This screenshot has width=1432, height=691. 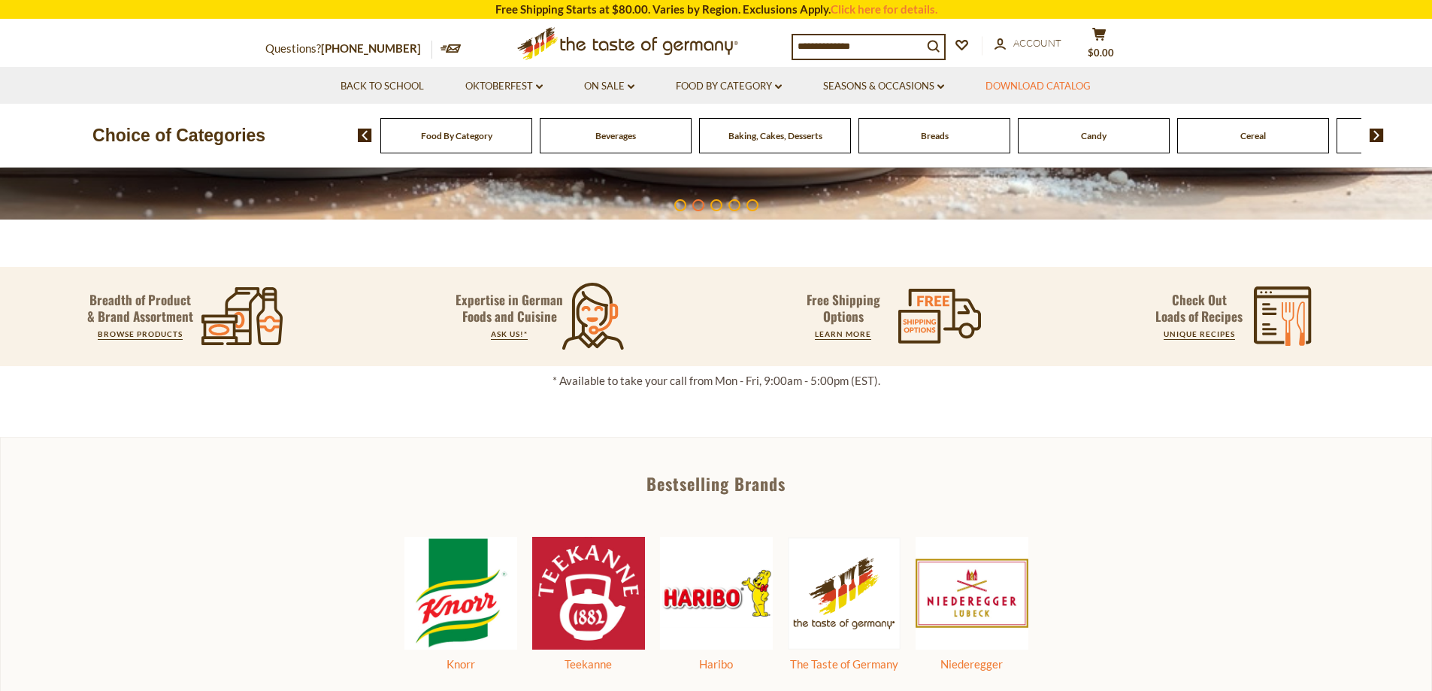 What do you see at coordinates (844, 664) in the screenshot?
I see `div: The Taste of Germany` at bounding box center [844, 664].